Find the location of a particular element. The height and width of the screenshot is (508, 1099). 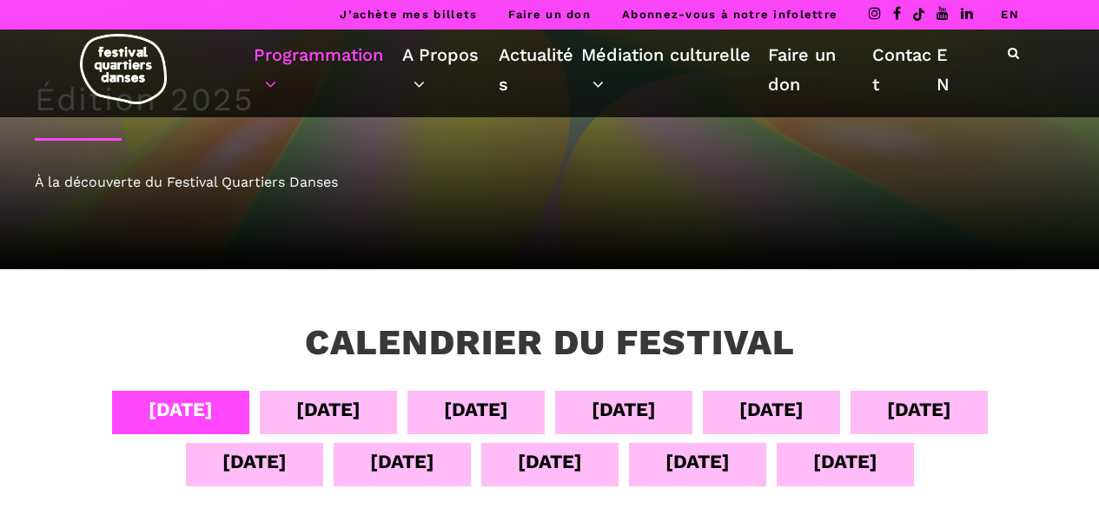

div: À la découverte du Festival Quartiers Danses is located at coordinates (549, 182).